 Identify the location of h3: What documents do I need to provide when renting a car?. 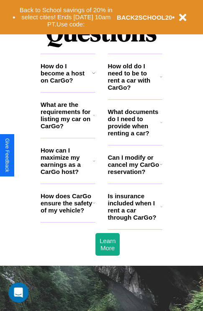
(134, 122).